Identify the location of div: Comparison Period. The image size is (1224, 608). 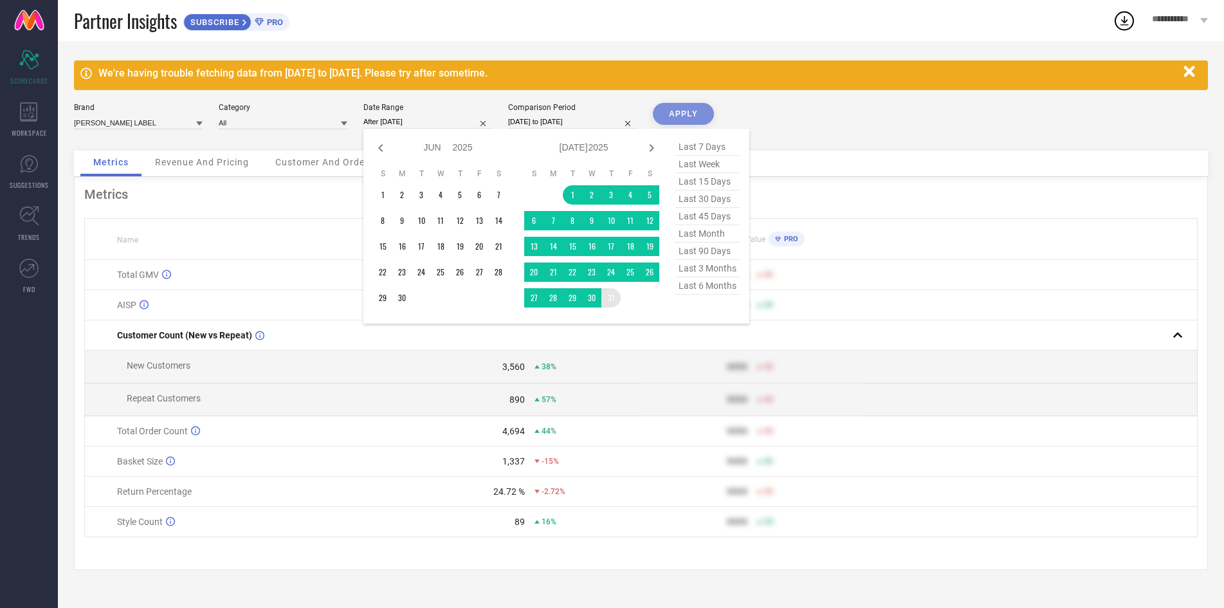
(573, 107).